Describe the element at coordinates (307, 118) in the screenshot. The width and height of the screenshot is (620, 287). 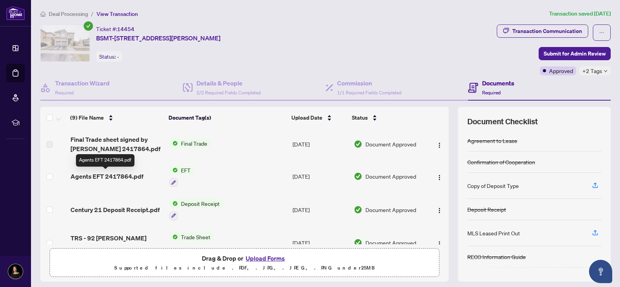
I see `span: Upload Date` at that location.